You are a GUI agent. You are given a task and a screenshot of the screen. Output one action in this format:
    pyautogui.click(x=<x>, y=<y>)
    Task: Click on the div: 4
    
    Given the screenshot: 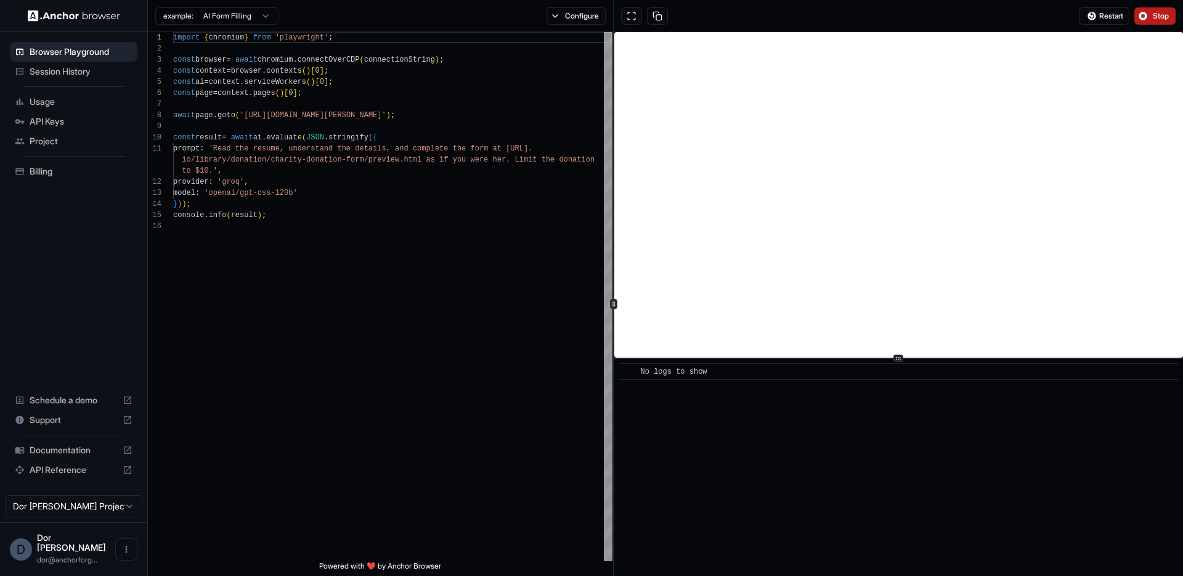 What is the action you would take?
    pyautogui.click(x=155, y=71)
    